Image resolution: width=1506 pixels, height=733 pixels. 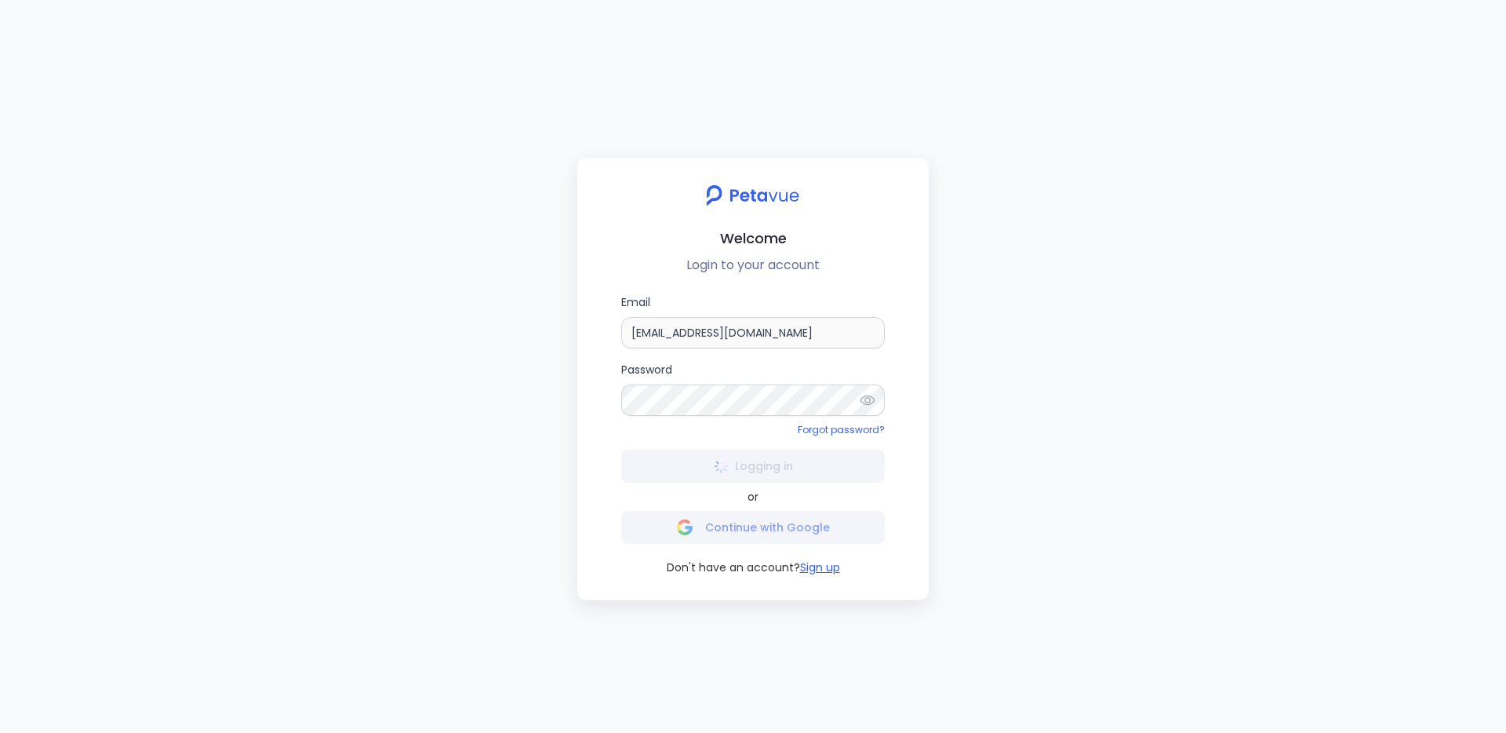 What do you see at coordinates (753, 400) in the screenshot?
I see `input: Password` at bounding box center [753, 400].